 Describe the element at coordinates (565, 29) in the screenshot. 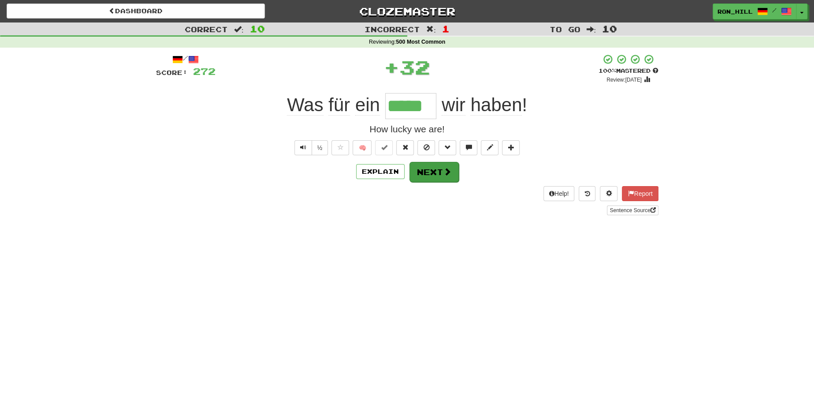

I see `span: To go` at that location.